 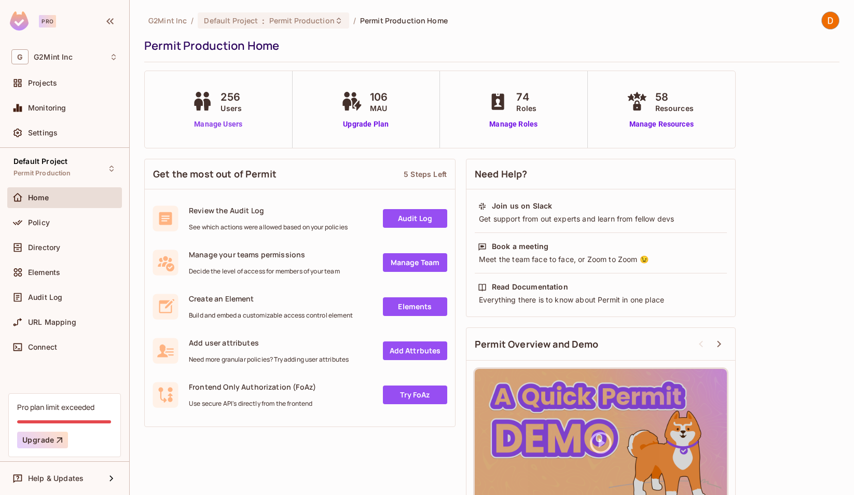 I want to click on span: Monitoring, so click(x=47, y=108).